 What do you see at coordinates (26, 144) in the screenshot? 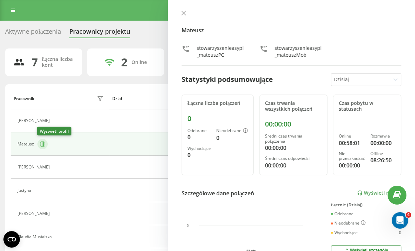
I see `div: Mateusz` at bounding box center [26, 144].